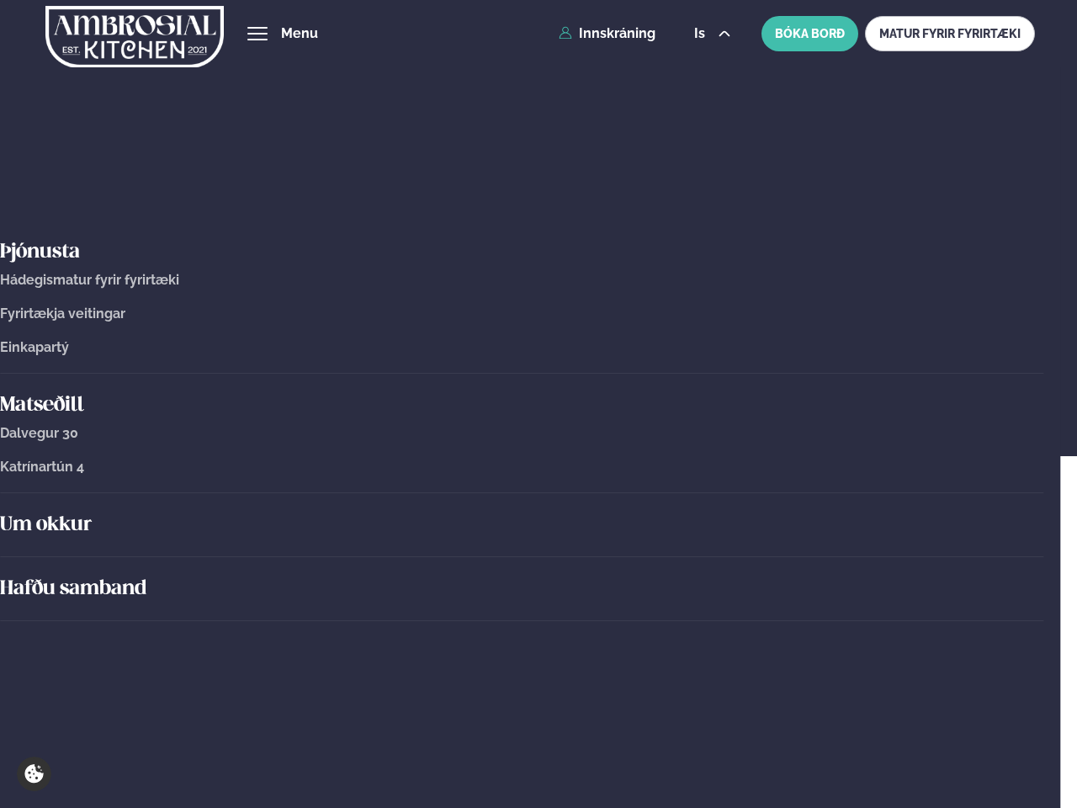 The height and width of the screenshot is (808, 1077). What do you see at coordinates (135, 37) in the screenshot?
I see `img: logo` at bounding box center [135, 37].